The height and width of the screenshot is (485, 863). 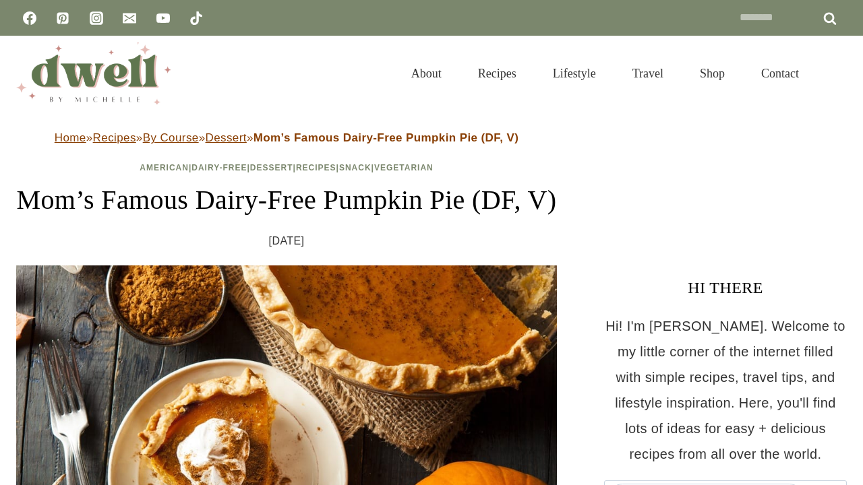 What do you see at coordinates (712, 73) in the screenshot?
I see `a: Shop` at bounding box center [712, 73].